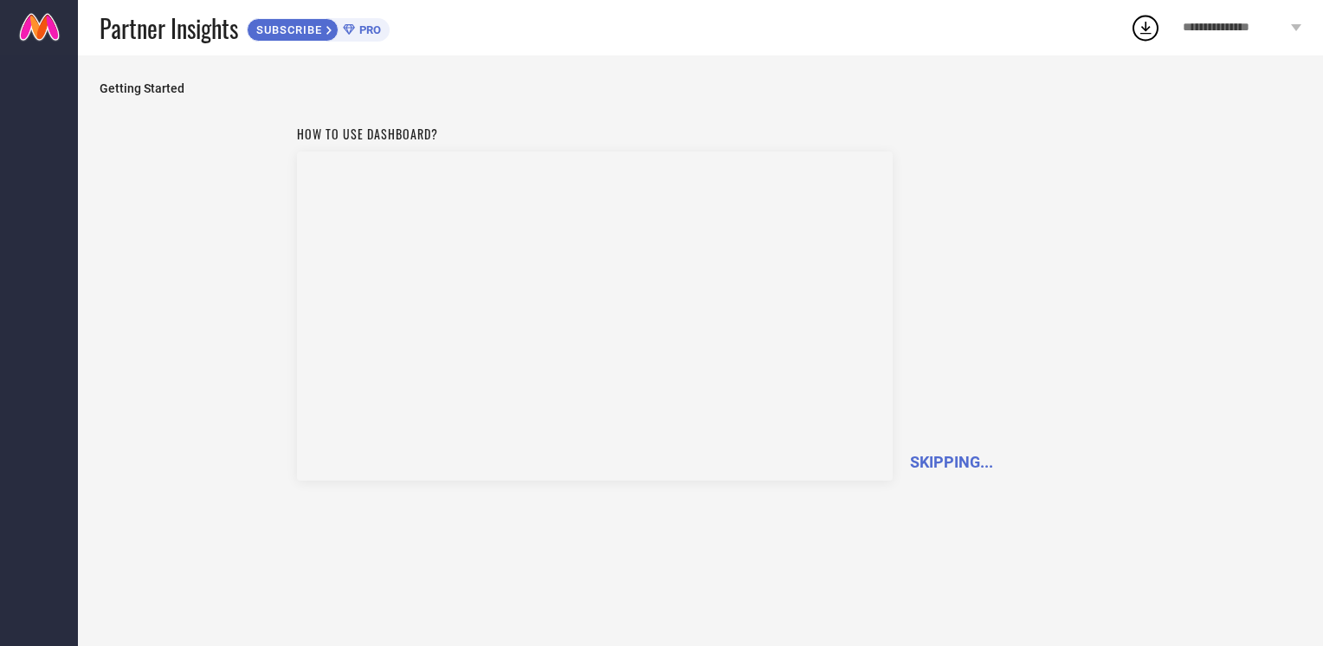 Image resolution: width=1323 pixels, height=646 pixels. What do you see at coordinates (1146, 28) in the screenshot?
I see `div: Open download list` at bounding box center [1146, 28].